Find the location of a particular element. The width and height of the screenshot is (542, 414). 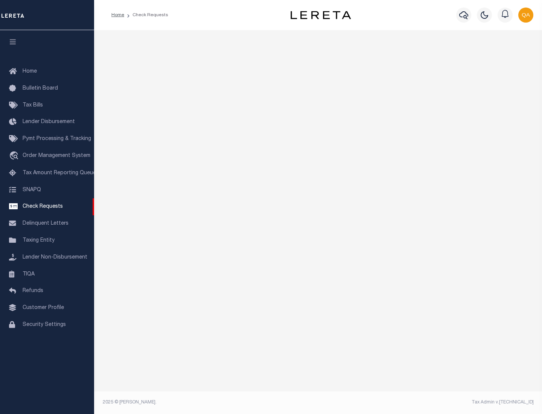

span: Pymt Processing & Tracking is located at coordinates (57, 139).